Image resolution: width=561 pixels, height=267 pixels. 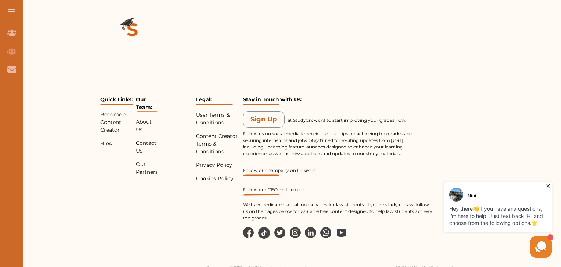 I want to click on p: Quick Links:, so click(x=116, y=100).